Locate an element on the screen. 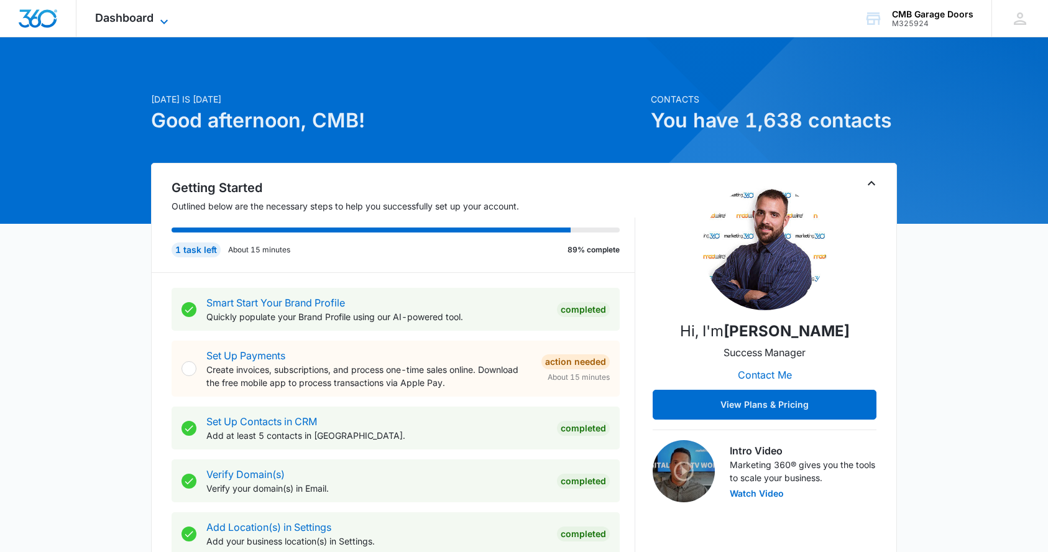  p: Contacts is located at coordinates (774, 99).